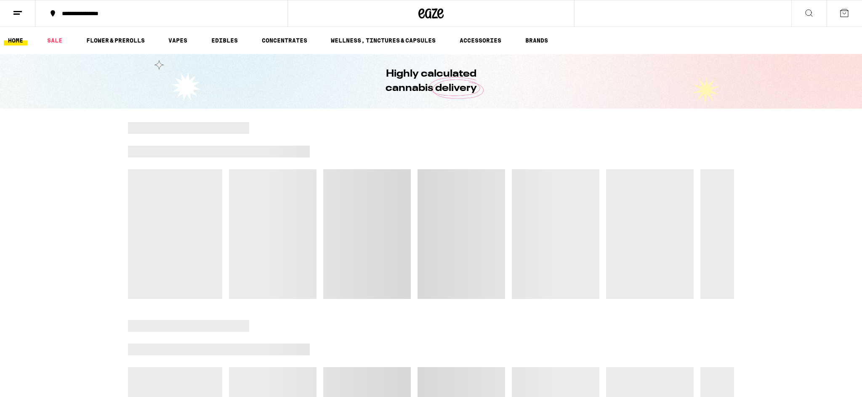 The width and height of the screenshot is (862, 397). What do you see at coordinates (16, 40) in the screenshot?
I see `a: HOME` at bounding box center [16, 40].